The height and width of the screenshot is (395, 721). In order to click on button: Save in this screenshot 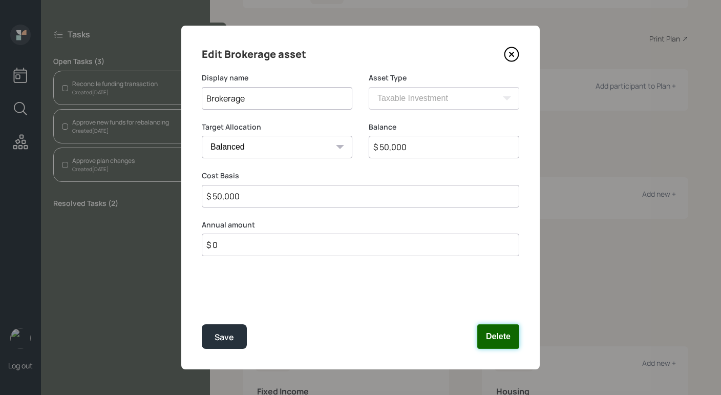, I will do `click(224, 336)`.